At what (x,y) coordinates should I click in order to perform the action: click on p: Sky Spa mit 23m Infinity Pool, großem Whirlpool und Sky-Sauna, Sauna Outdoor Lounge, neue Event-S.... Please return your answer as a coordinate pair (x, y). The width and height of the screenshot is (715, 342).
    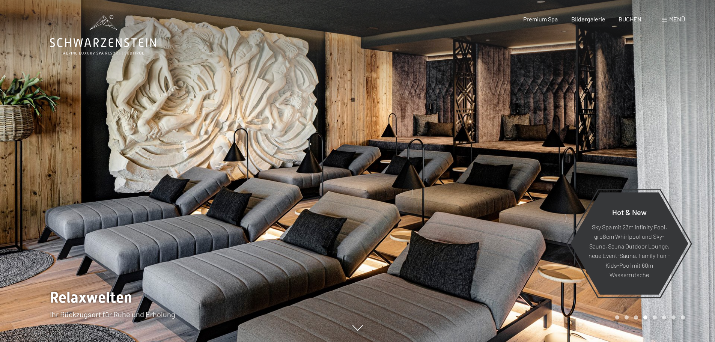
    Looking at the image, I should click on (629, 251).